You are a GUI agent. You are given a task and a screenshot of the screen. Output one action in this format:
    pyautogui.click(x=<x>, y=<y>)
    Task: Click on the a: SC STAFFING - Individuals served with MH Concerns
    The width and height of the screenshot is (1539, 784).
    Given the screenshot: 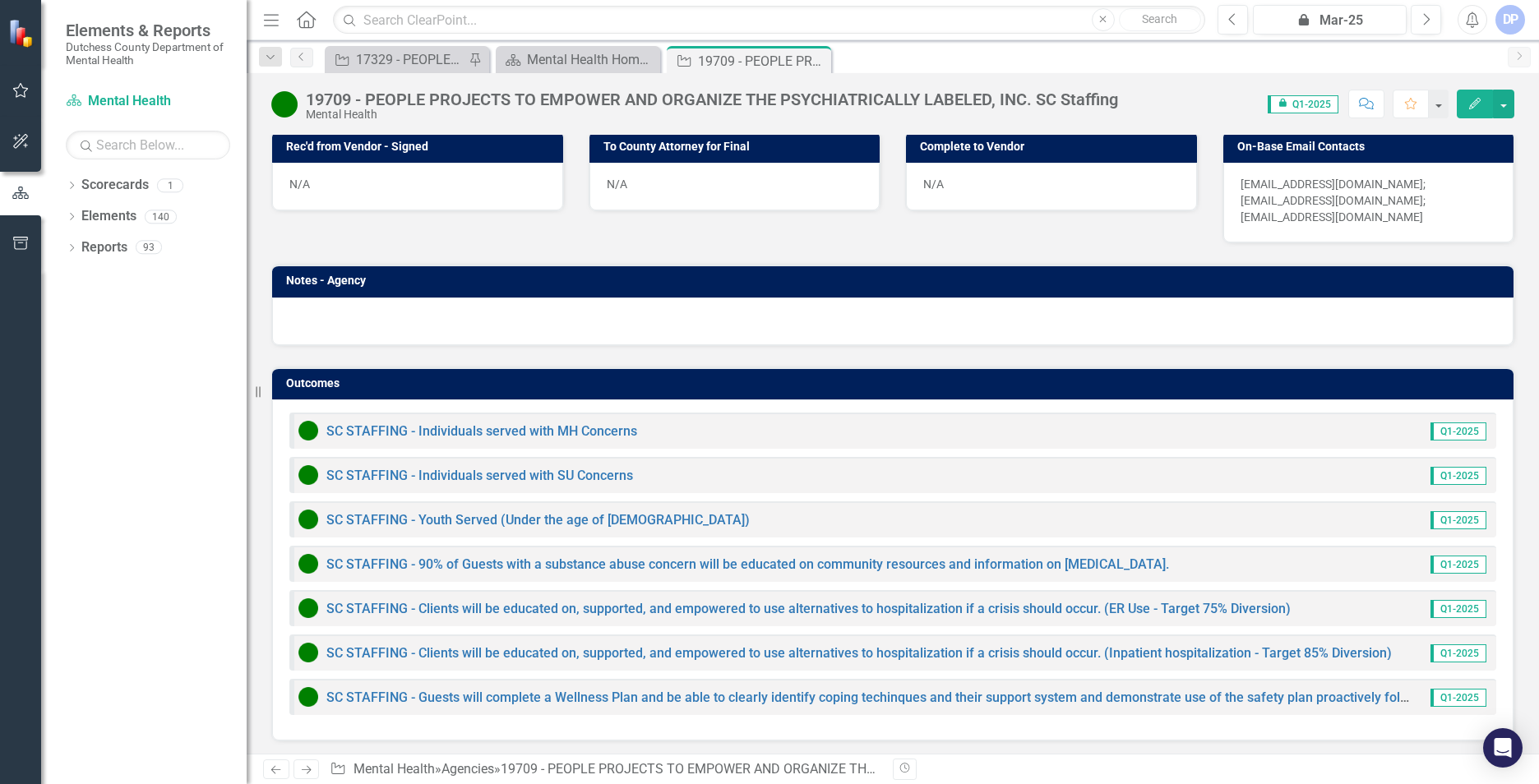 What is the action you would take?
    pyautogui.click(x=482, y=431)
    